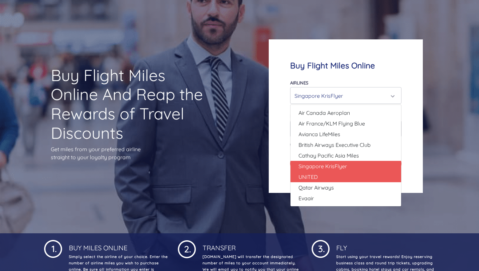 This screenshot has height=271, width=479. I want to click on div: Singapore KrisFlyer, so click(343, 96).